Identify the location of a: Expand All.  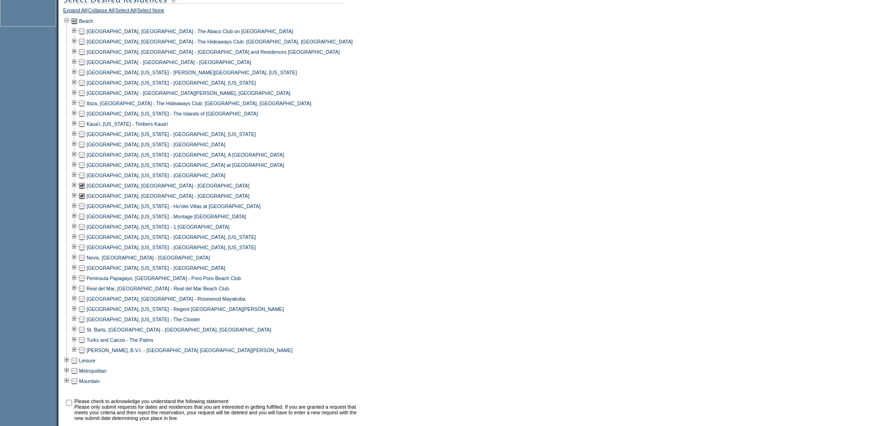
(75, 12).